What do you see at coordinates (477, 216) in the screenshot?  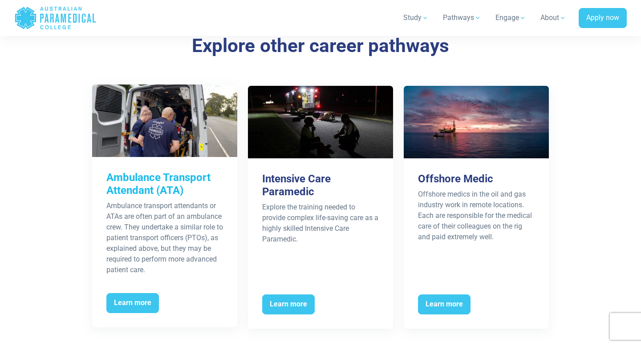 I see `div: Offshore medics in the oil and gas industry work in remote locations. Each are responsible for th...` at bounding box center [477, 216].